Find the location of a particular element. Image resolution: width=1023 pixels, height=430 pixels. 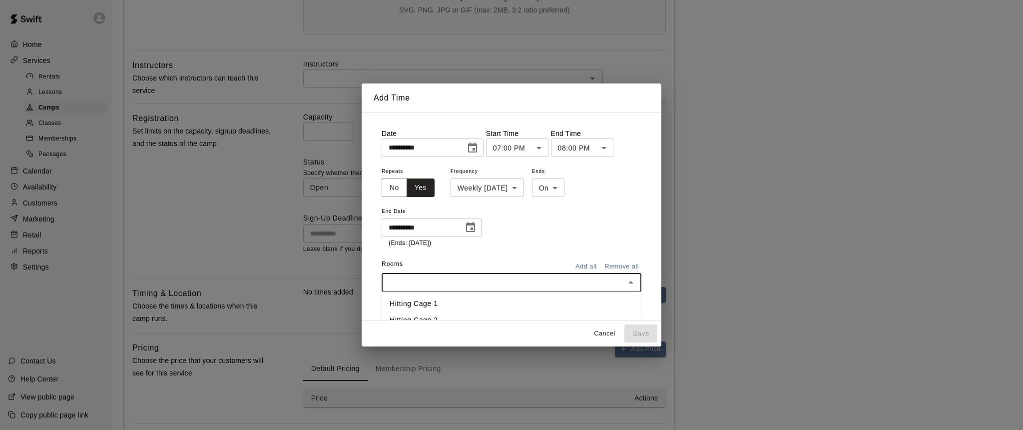

p: Date is located at coordinates (433, 133).